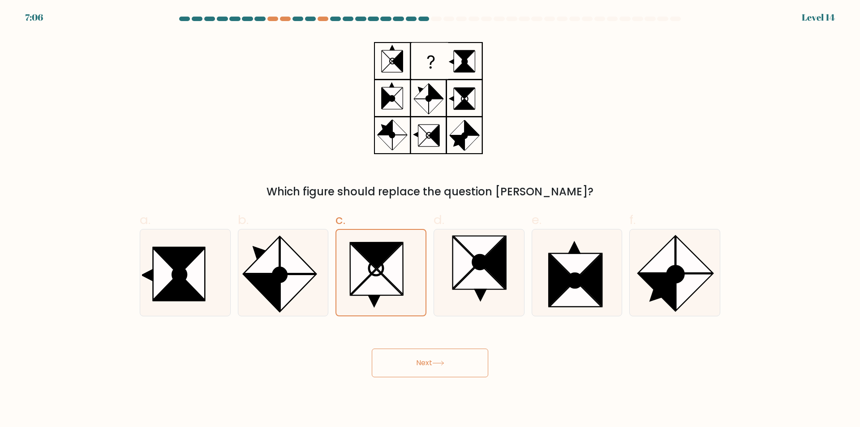 This screenshot has height=427, width=860. Describe the element at coordinates (439, 220) in the screenshot. I see `span: d.` at that location.